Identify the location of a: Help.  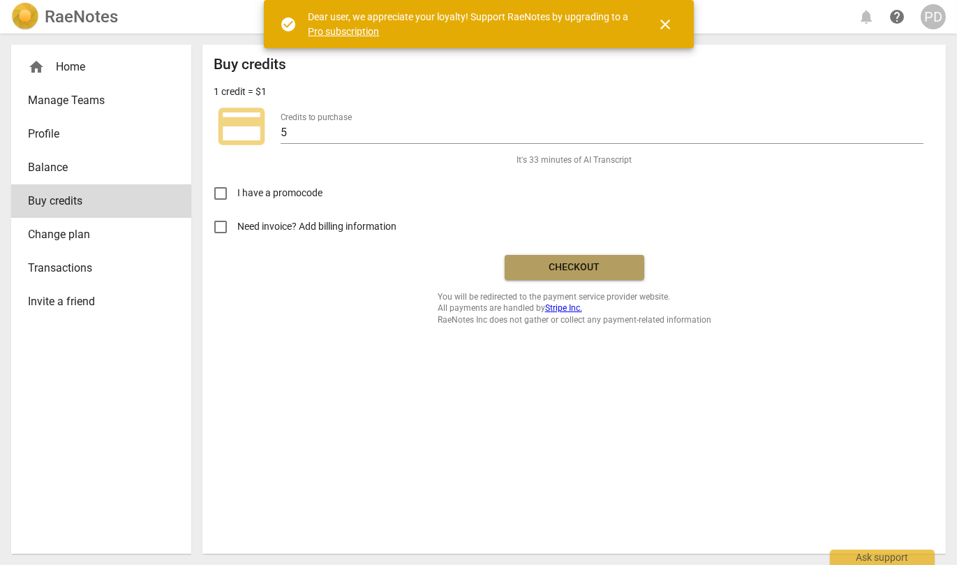
(897, 17).